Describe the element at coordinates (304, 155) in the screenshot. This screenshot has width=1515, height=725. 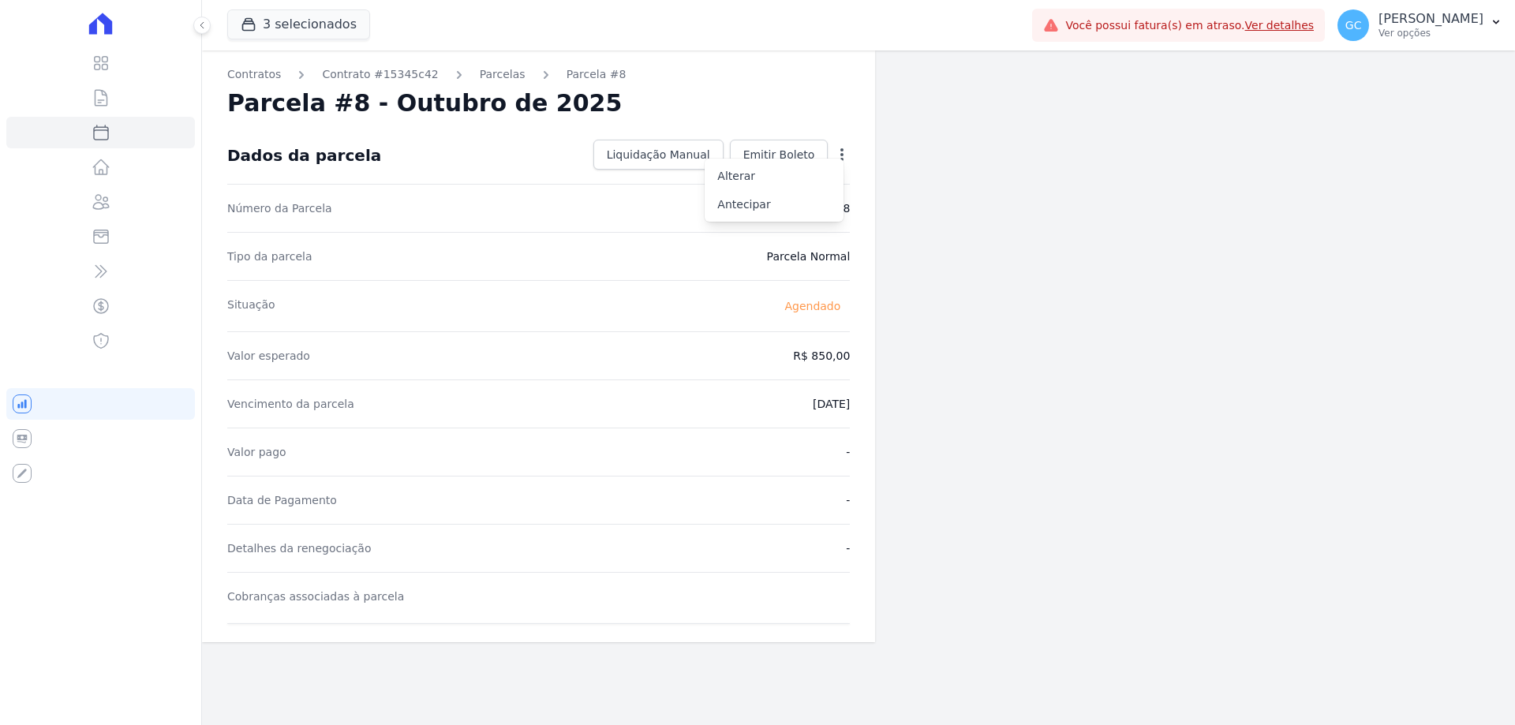
I see `div: Dados da parcela` at that location.